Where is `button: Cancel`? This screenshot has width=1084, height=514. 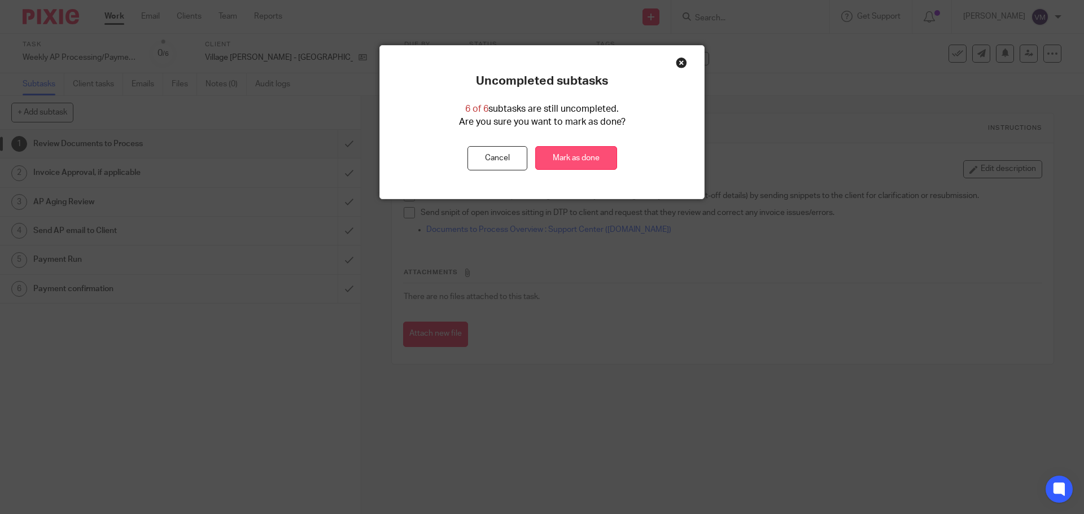 button: Cancel is located at coordinates (498, 158).